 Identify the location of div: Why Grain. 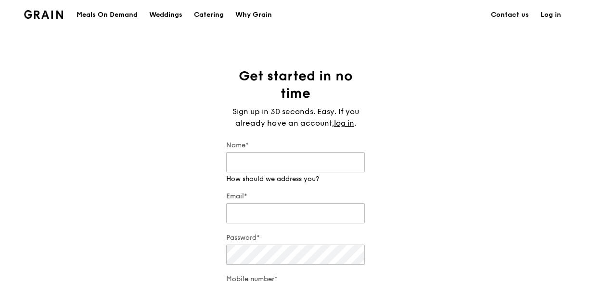
(254, 15).